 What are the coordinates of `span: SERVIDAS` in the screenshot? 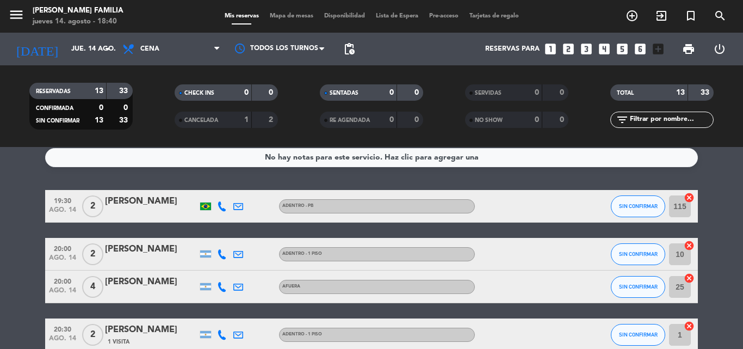 It's located at (488, 93).